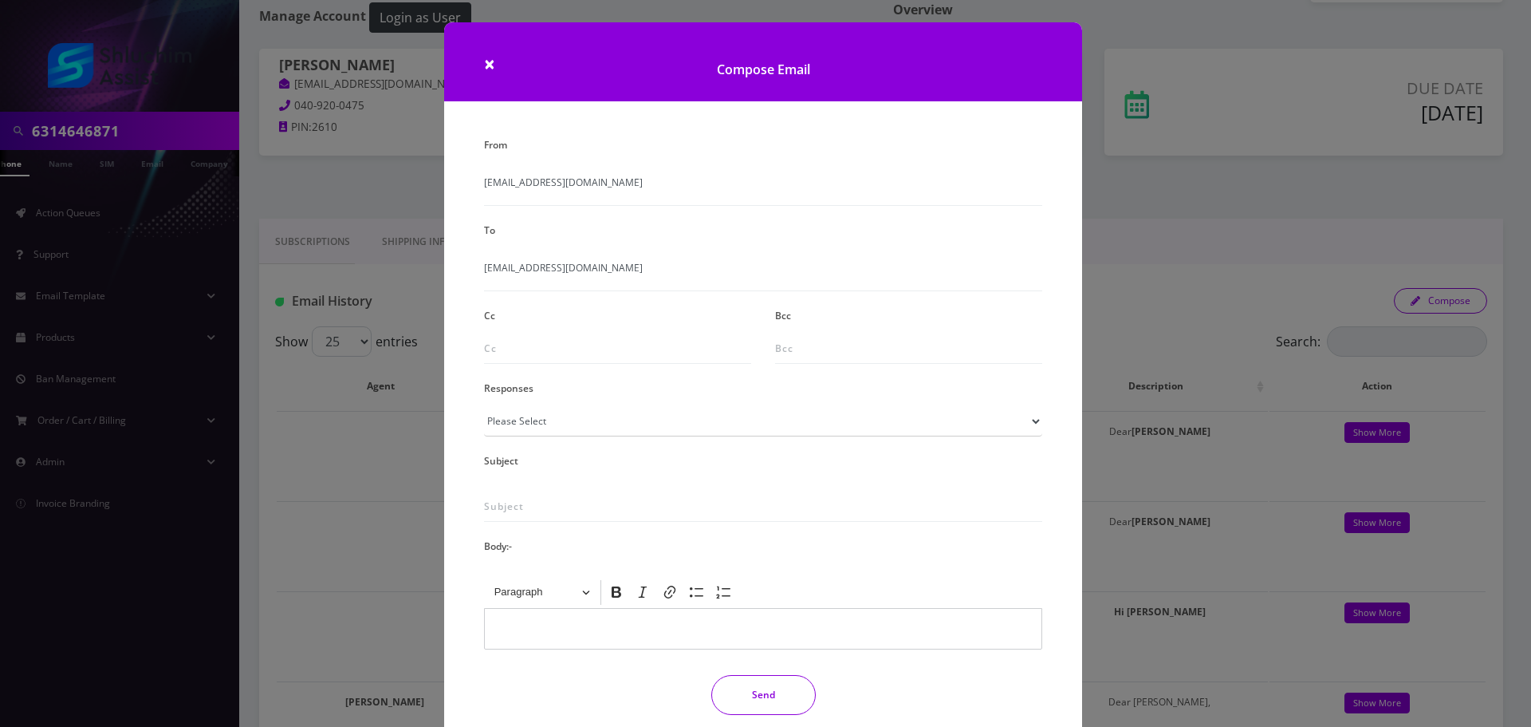 The image size is (1531, 727). I want to click on button: Send, so click(763, 695).